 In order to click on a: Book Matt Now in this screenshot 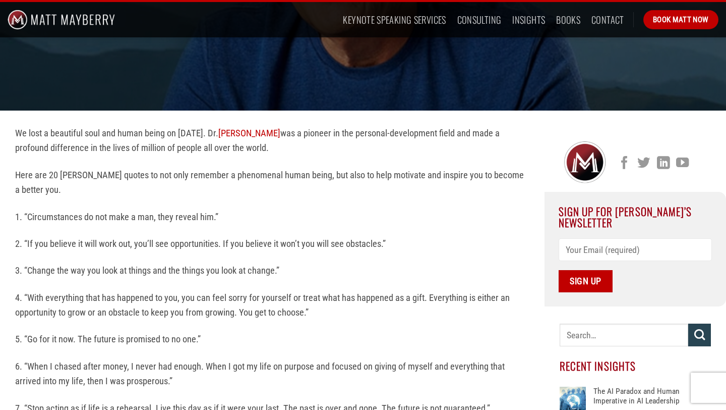, I will do `click(681, 20)`.